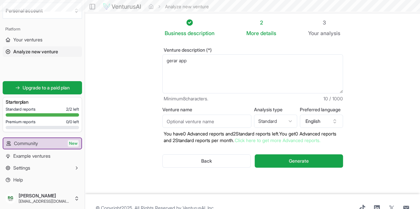 This screenshot has width=420, height=209. What do you see at coordinates (42, 156) in the screenshot?
I see `a: Example ventures` at bounding box center [42, 156].